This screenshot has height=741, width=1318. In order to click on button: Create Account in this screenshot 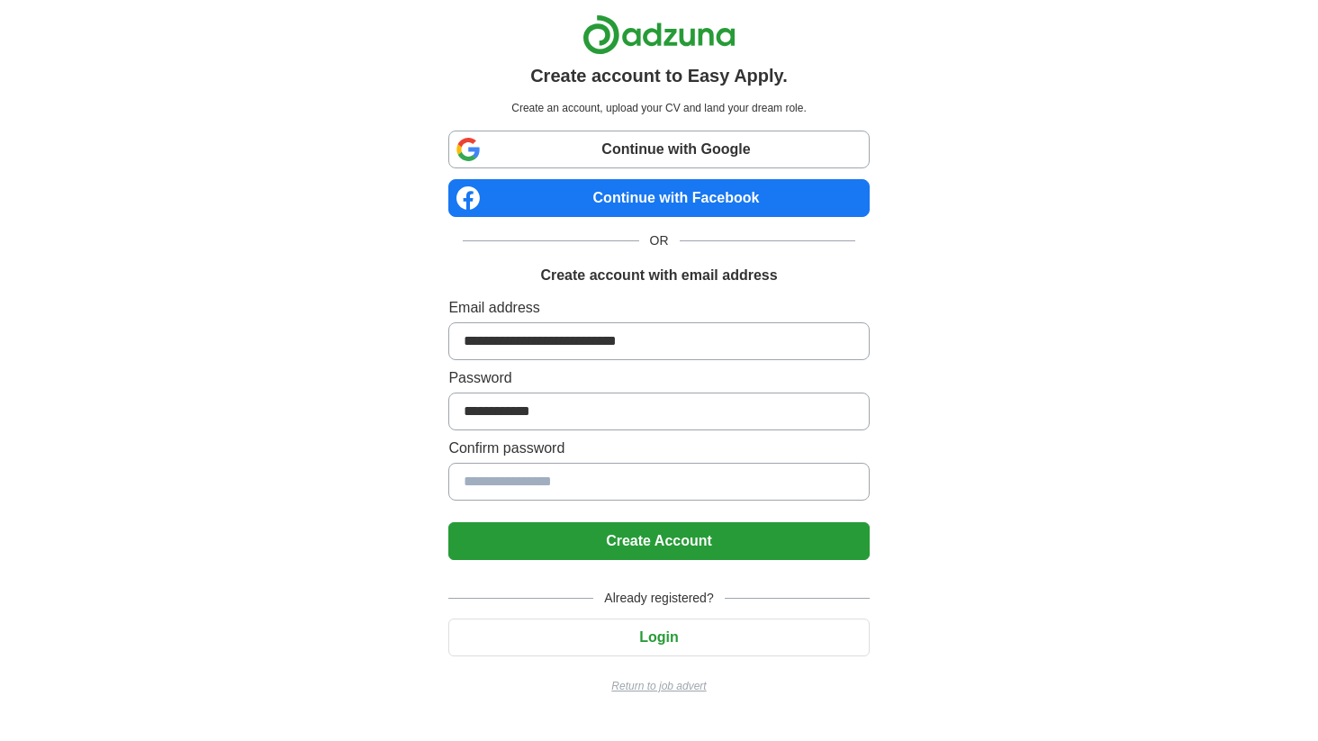, I will do `click(658, 541)`.